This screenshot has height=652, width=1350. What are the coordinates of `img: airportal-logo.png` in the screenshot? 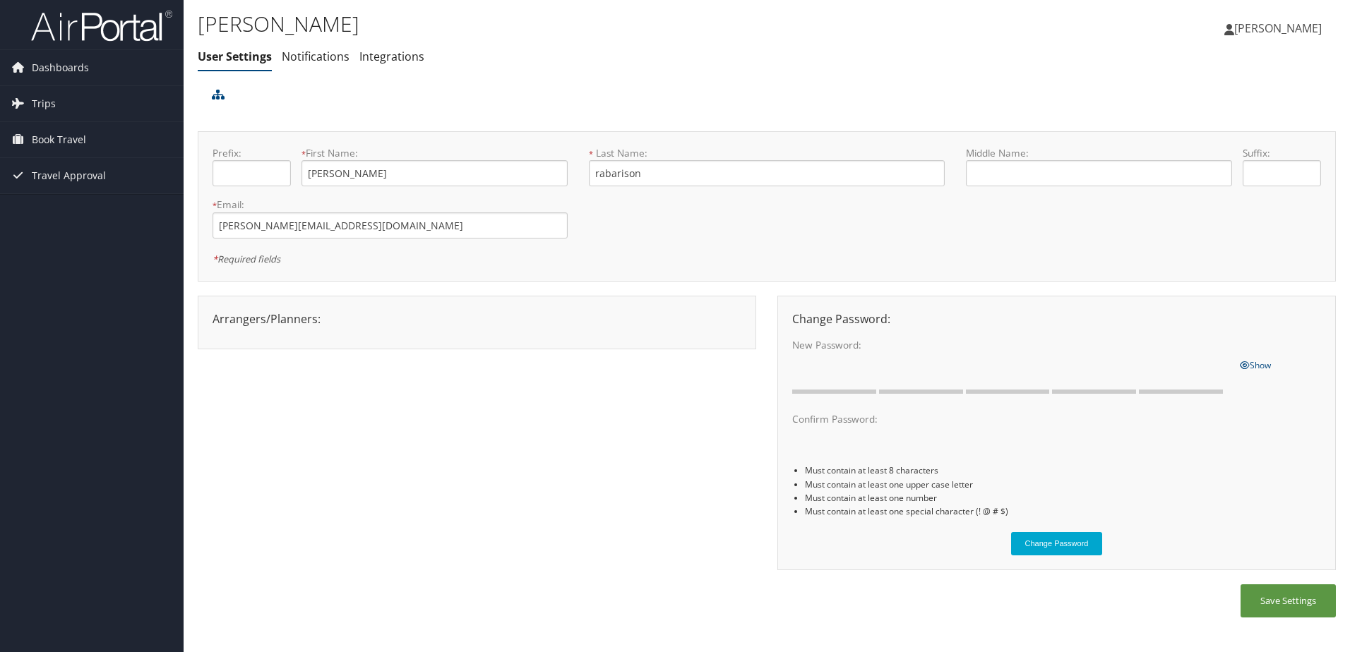 It's located at (102, 25).